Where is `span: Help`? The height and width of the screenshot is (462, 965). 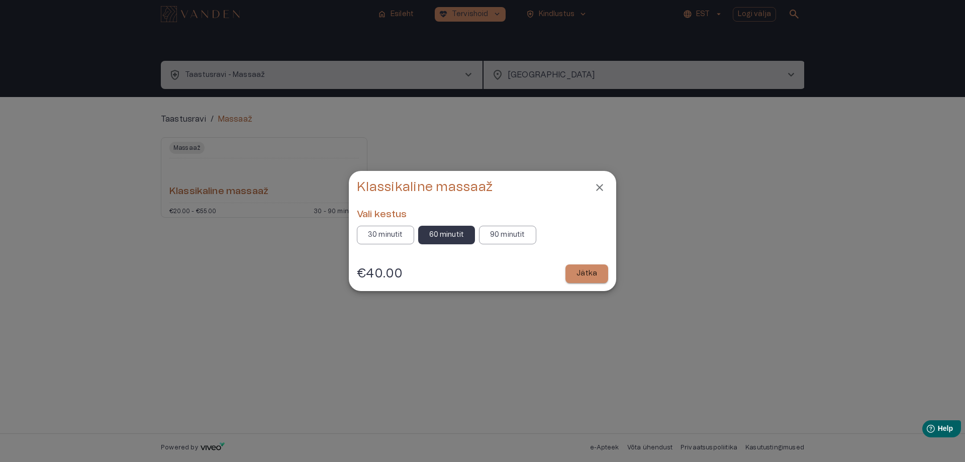
span: Help is located at coordinates (59, 12).